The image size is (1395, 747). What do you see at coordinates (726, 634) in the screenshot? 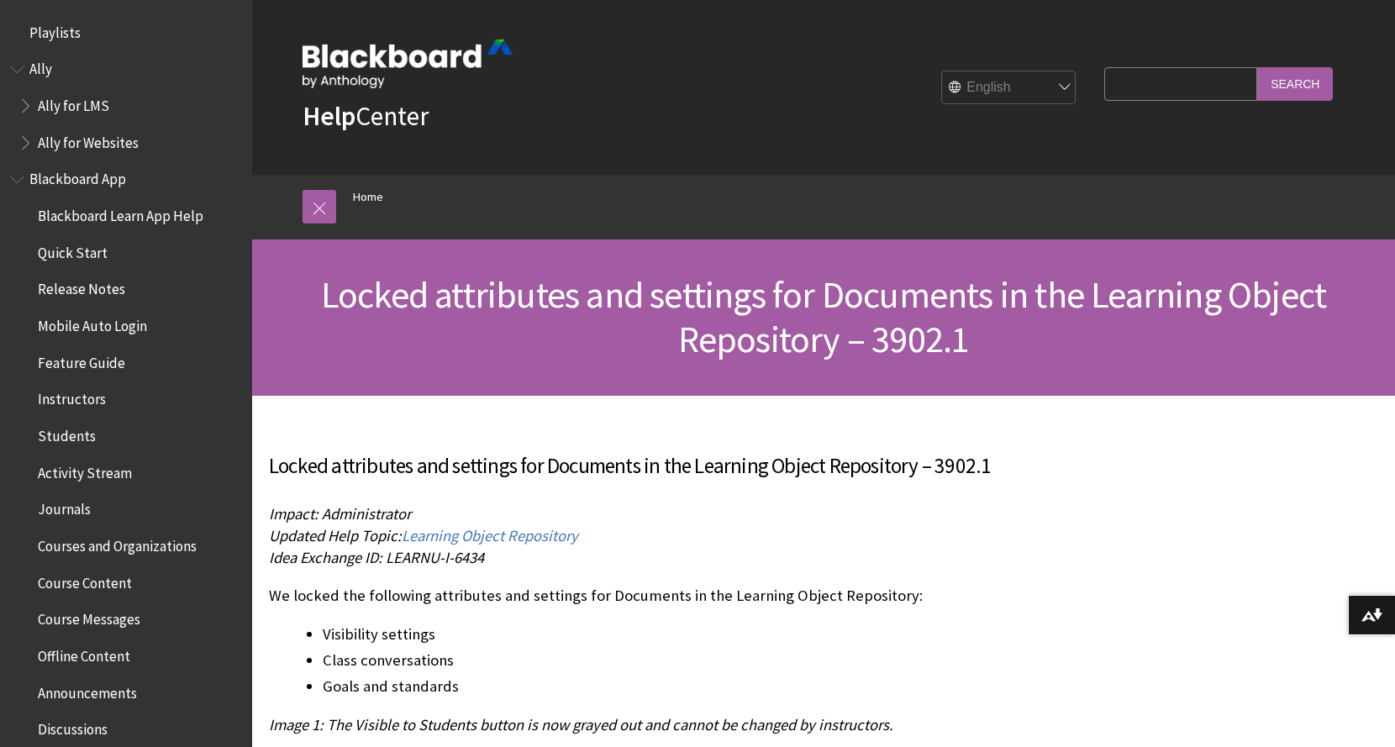
I see `li: Visibility settings` at bounding box center [726, 634].